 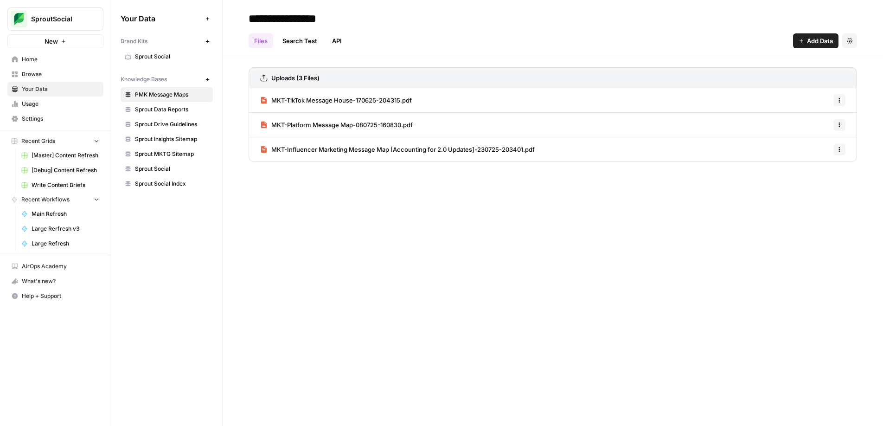 I want to click on a: AirOps Academy, so click(x=55, y=266).